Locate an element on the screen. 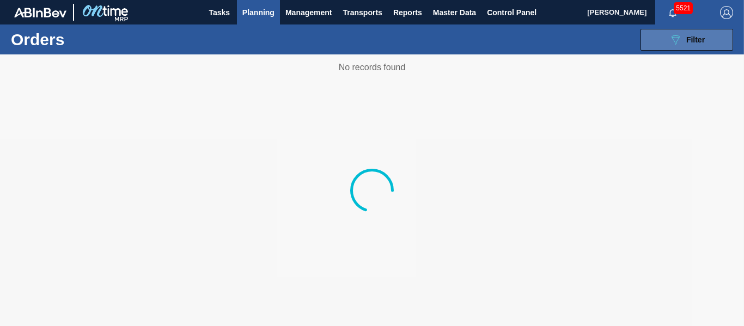  span: Management is located at coordinates (309, 13).